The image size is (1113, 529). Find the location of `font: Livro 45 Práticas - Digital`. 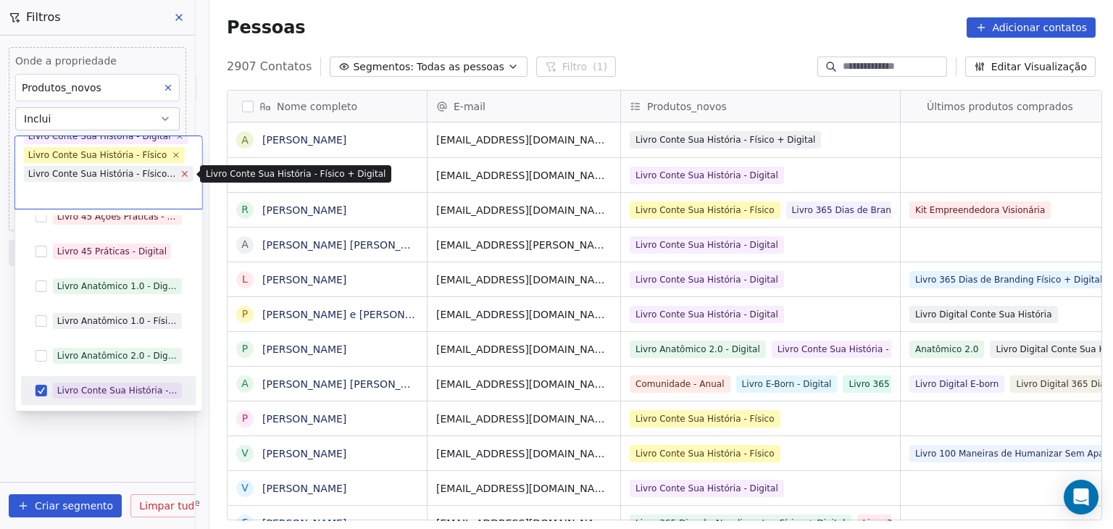

font: Livro 45 Práticas - Digital is located at coordinates (112, 251).